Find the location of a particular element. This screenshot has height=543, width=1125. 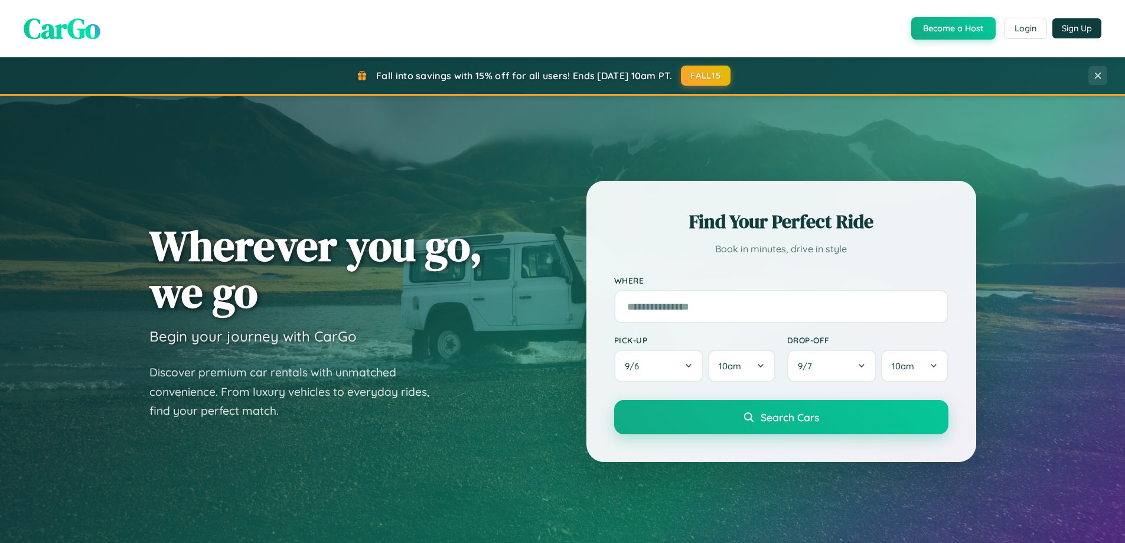

button: FALL15 is located at coordinates (706, 76).